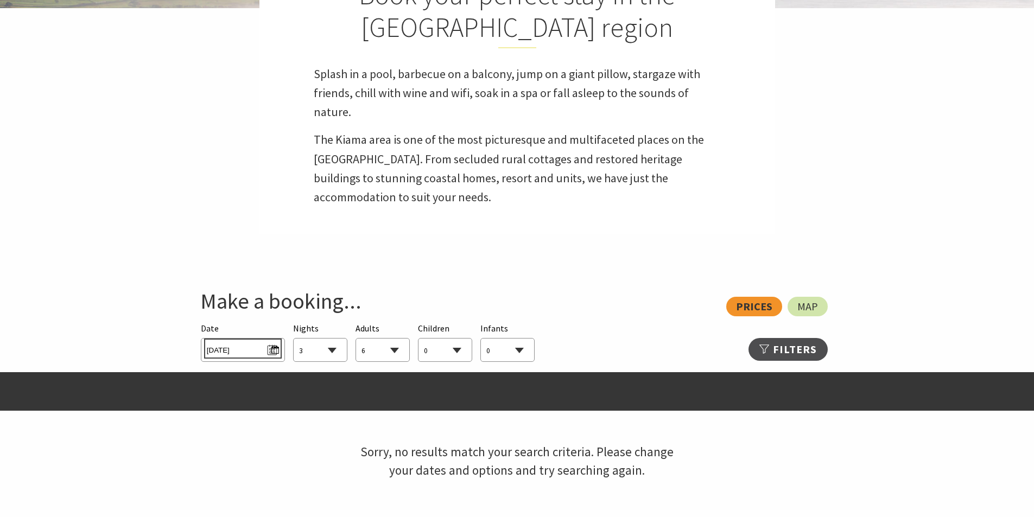 The image size is (1034, 517). I want to click on span: Adults, so click(368, 328).